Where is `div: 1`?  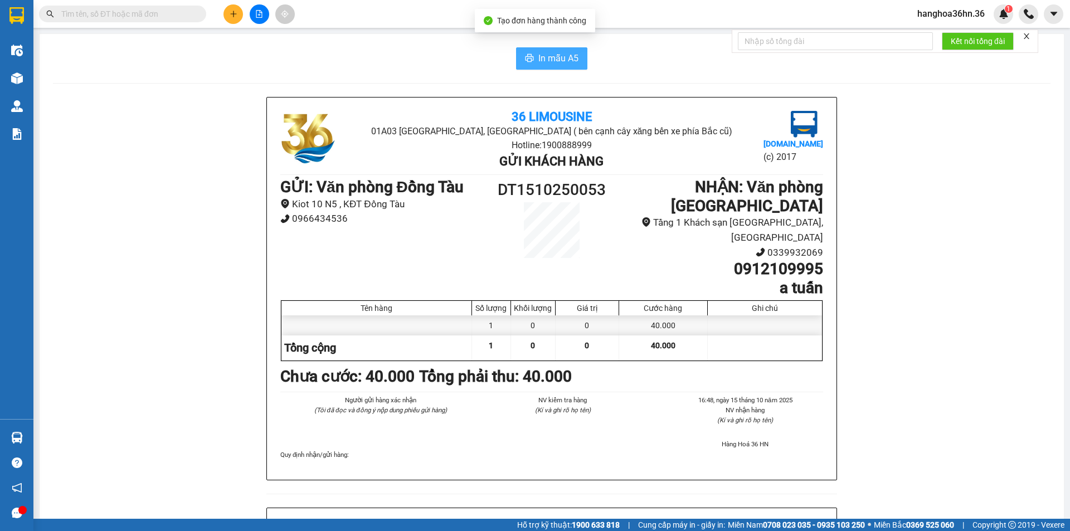 div: 1 is located at coordinates (492, 326).